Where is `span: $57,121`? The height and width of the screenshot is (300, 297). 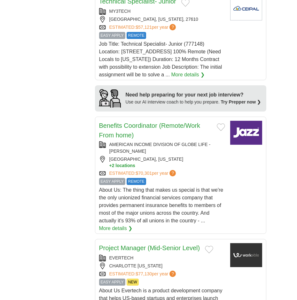
span: $57,121 is located at coordinates (143, 27).